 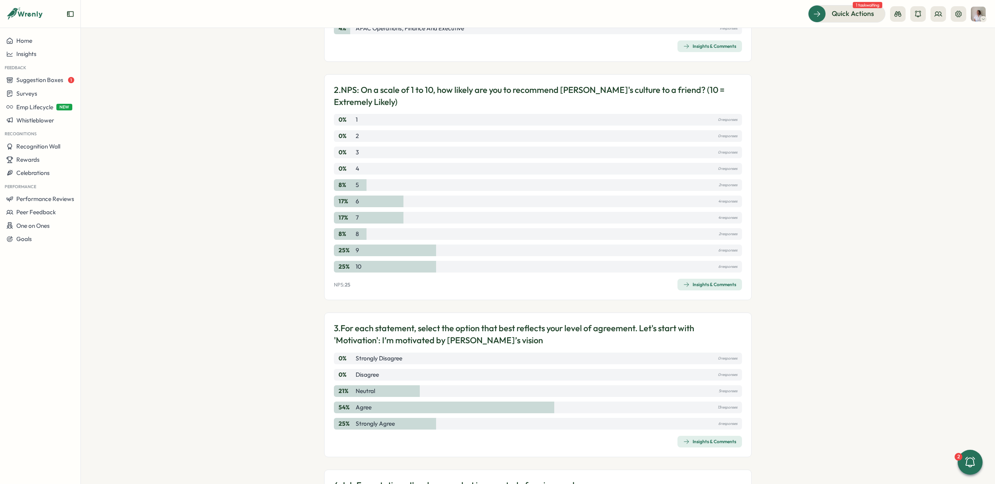 I want to click on p: Disagree, so click(x=367, y=375).